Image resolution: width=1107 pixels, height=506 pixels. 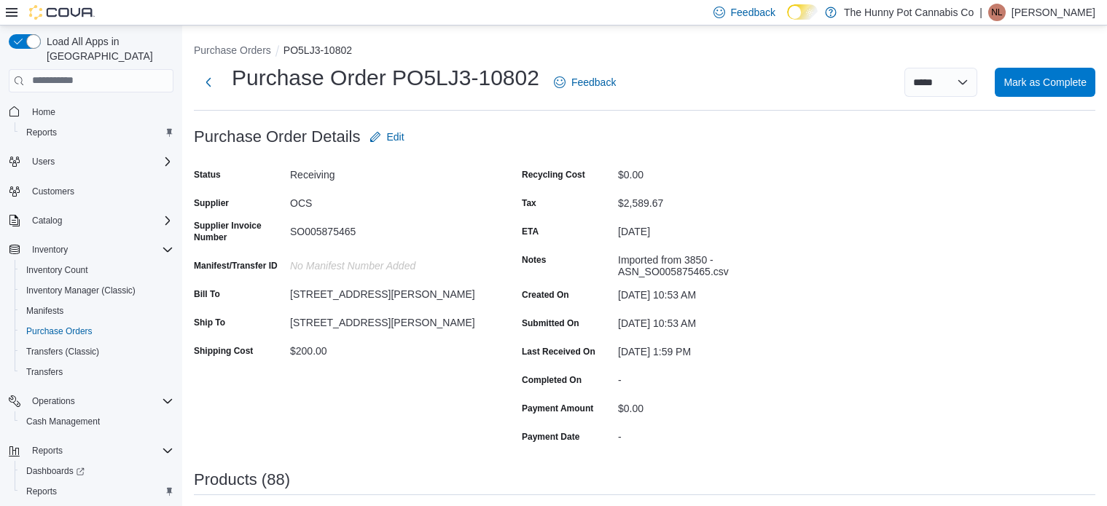 I want to click on button: Edit, so click(x=387, y=137).